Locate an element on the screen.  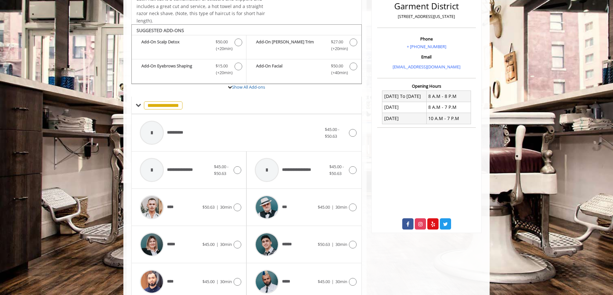
td: 8 A.M - 7 P.M is located at coordinates (449, 107).